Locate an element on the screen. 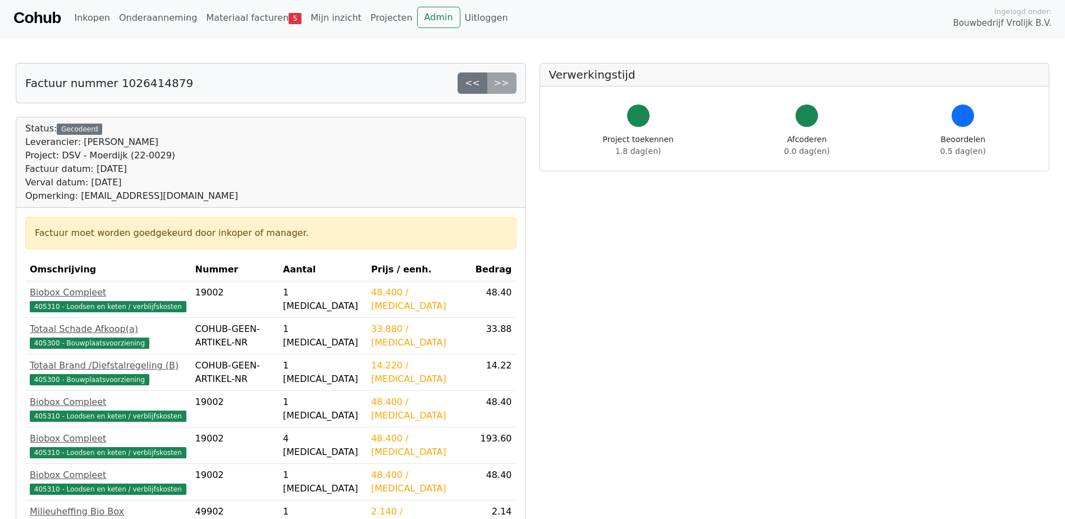  h5: Verwerkingstijd is located at coordinates (794, 75).